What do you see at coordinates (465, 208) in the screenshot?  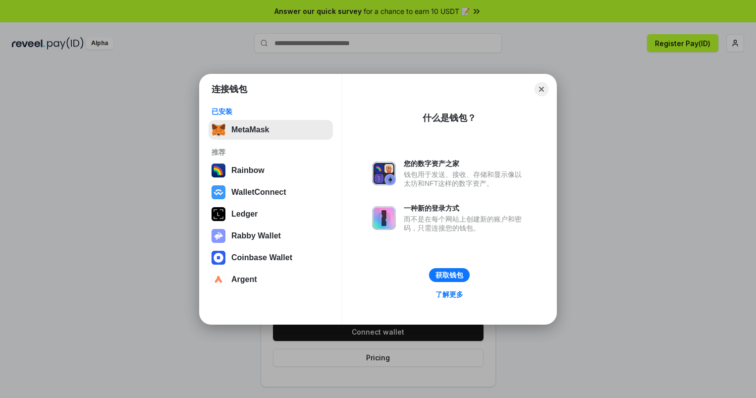 I see `div: 一种新的登录方式` at bounding box center [465, 208].